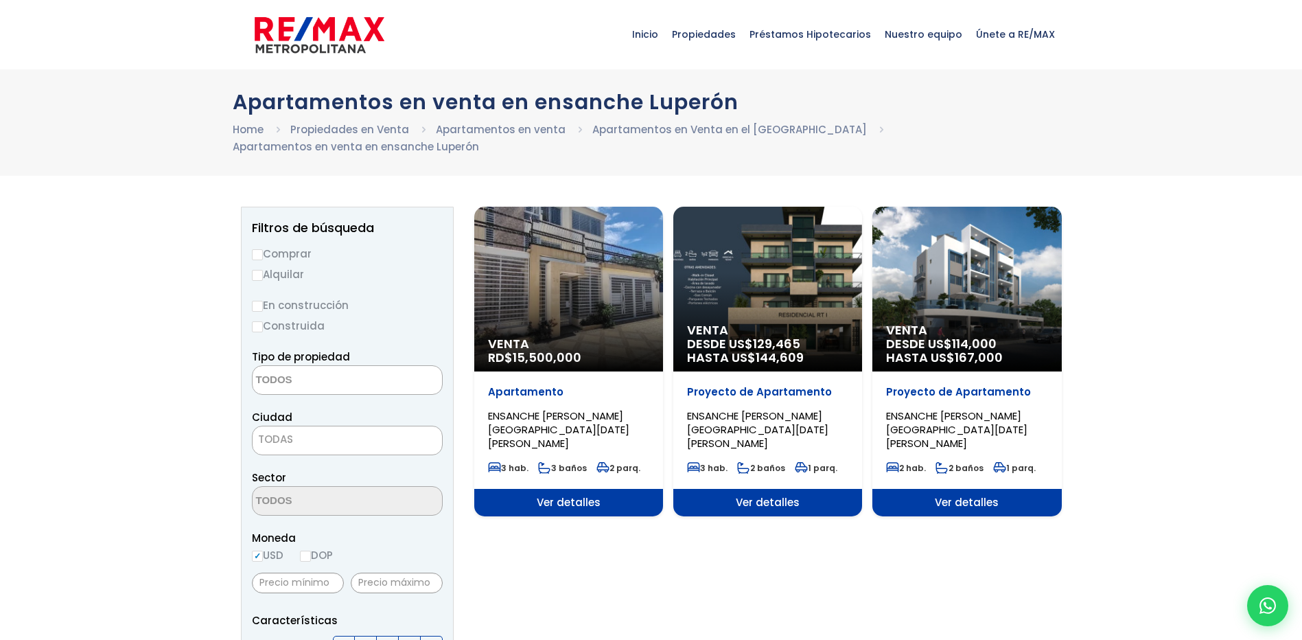 The width and height of the screenshot is (1302, 640). What do you see at coordinates (316, 555) in the screenshot?
I see `label: DOP` at bounding box center [316, 555].